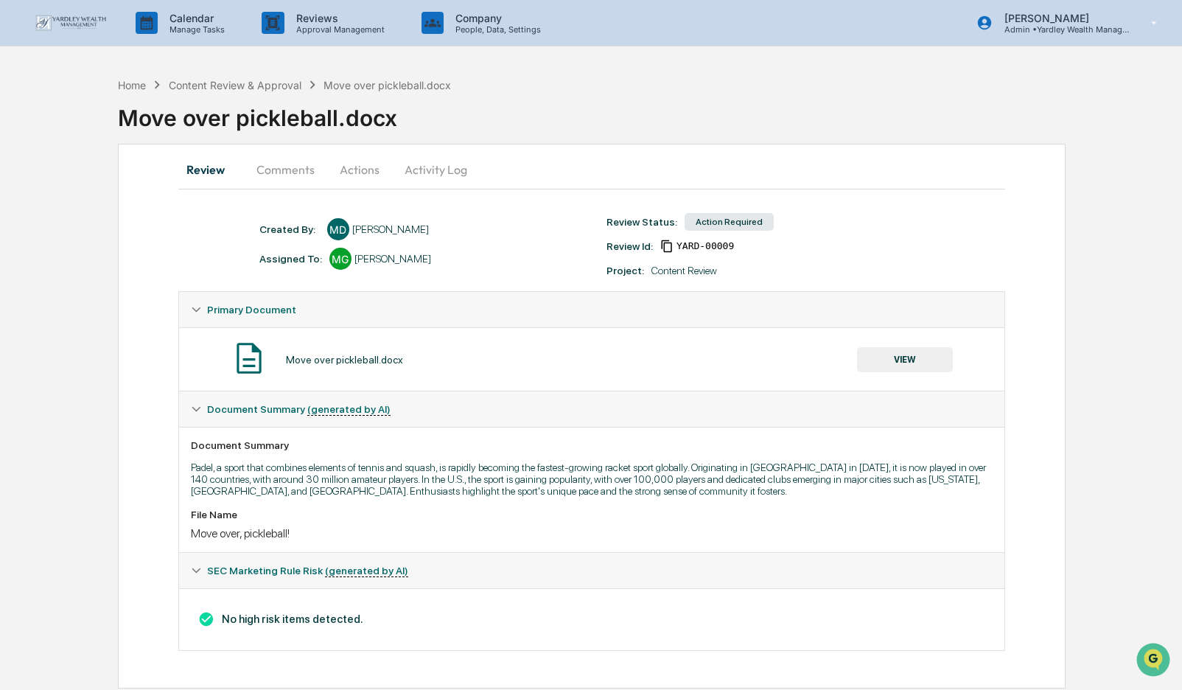 The image size is (1182, 690). I want to click on div: Created By: ‎ ‎, so click(290, 229).